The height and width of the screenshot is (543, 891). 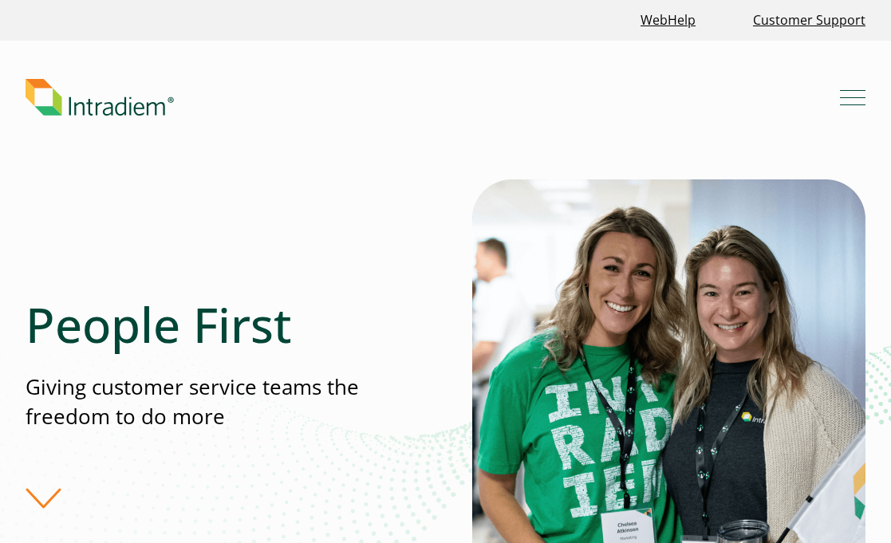 I want to click on a: Customer Support, so click(x=809, y=20).